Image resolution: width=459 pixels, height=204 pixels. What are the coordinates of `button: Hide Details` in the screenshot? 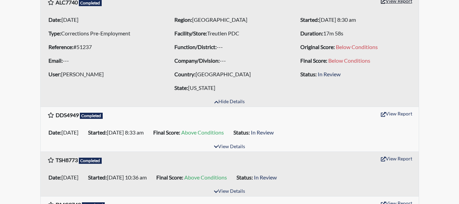 It's located at (229, 102).